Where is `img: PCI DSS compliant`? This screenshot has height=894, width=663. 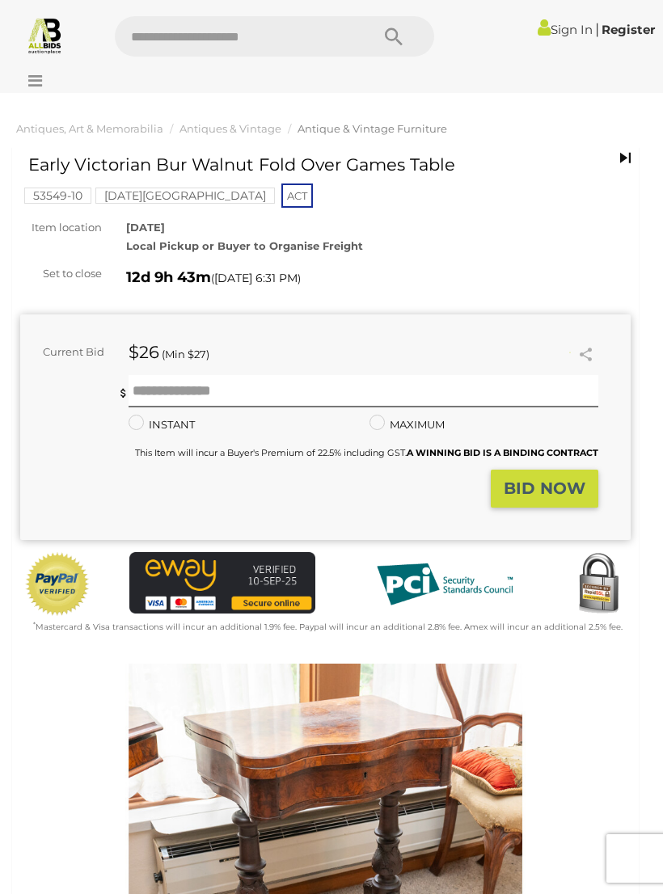
img: PCI DSS compliant is located at coordinates (445, 585).